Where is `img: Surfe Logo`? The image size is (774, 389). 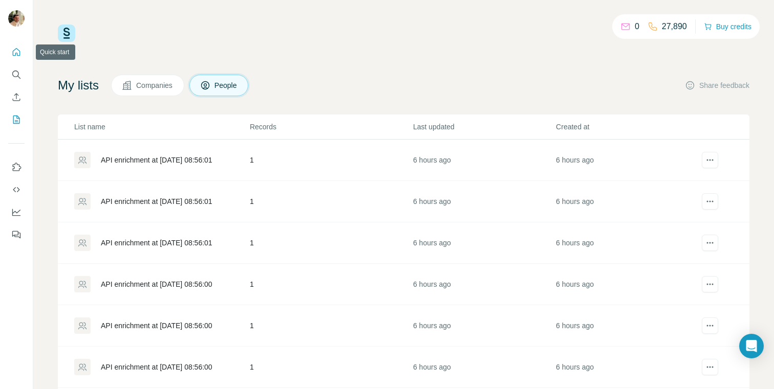 img: Surfe Logo is located at coordinates (67, 33).